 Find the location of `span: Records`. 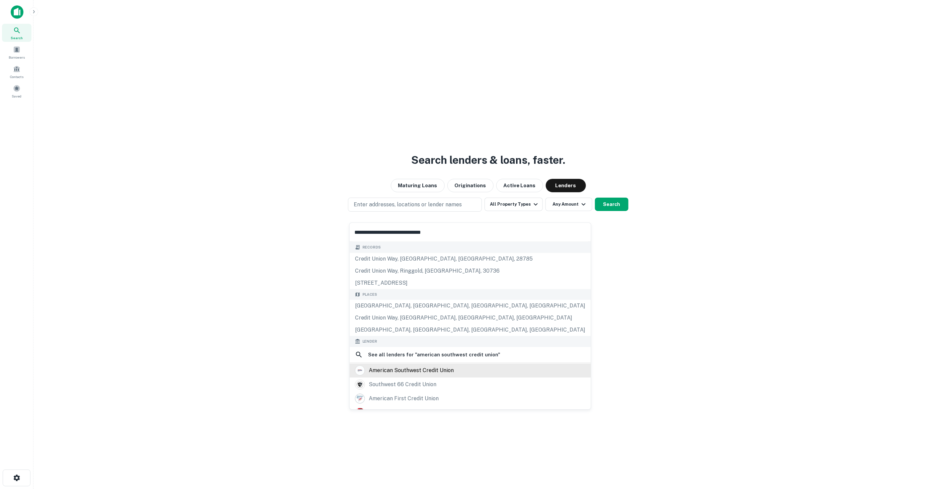

span: Records is located at coordinates (372, 247).